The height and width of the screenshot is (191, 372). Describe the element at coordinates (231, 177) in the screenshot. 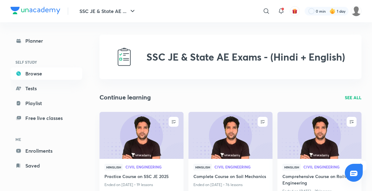

I see `h4: Complete Course on Soil Mechanics` at that location.